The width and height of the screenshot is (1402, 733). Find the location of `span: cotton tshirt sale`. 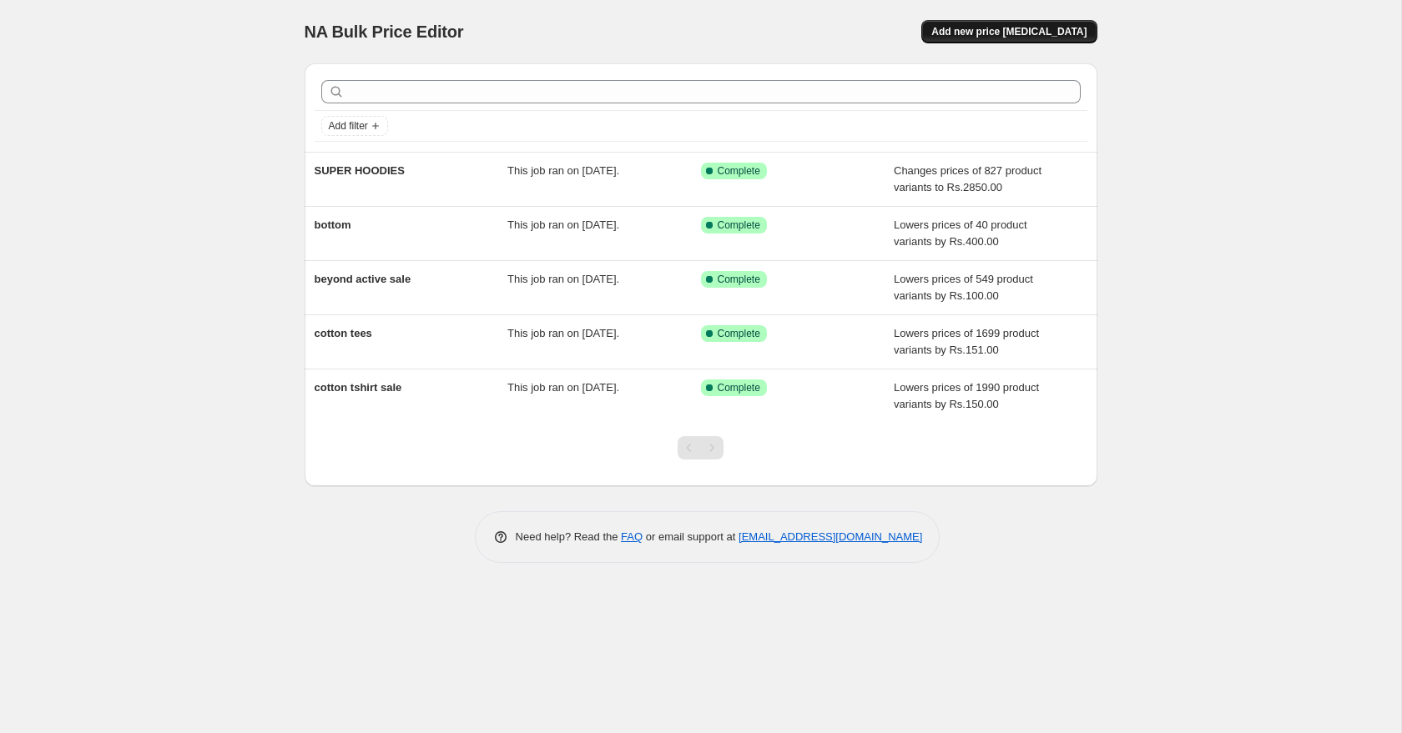

span: cotton tshirt sale is located at coordinates (358, 387).